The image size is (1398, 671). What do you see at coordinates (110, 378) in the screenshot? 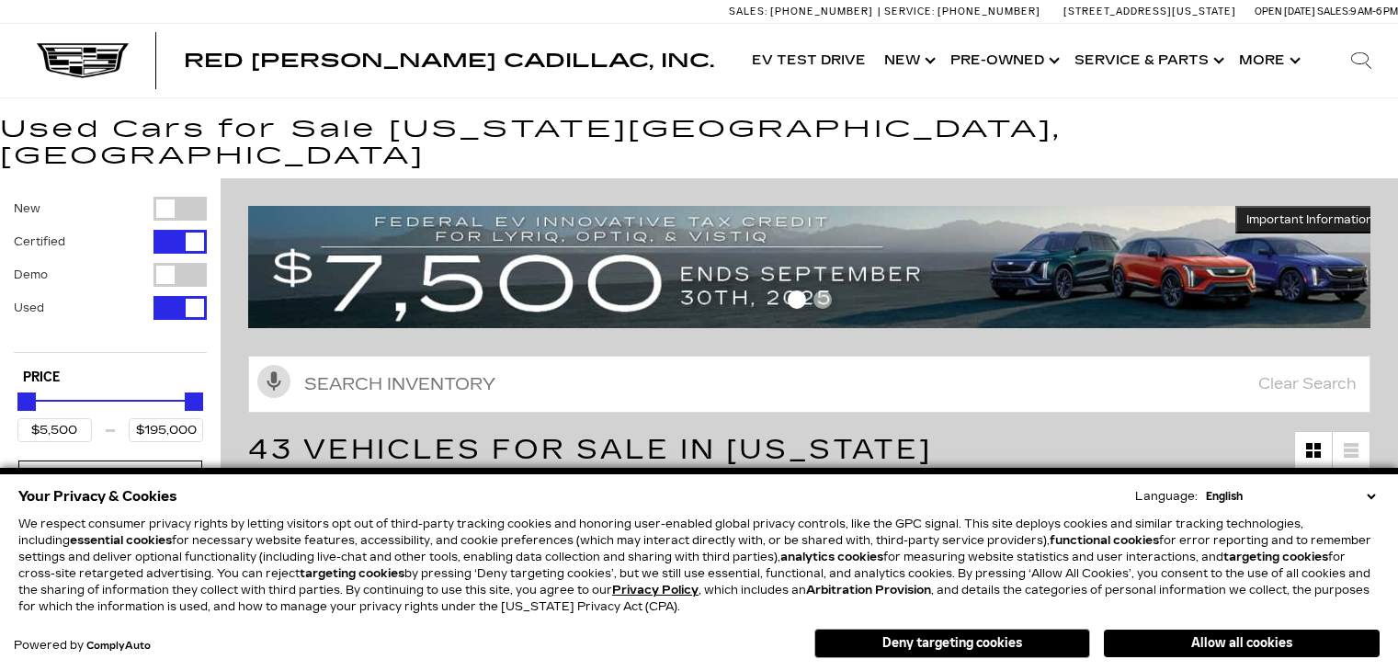
I see `h5: Price` at bounding box center [110, 378].